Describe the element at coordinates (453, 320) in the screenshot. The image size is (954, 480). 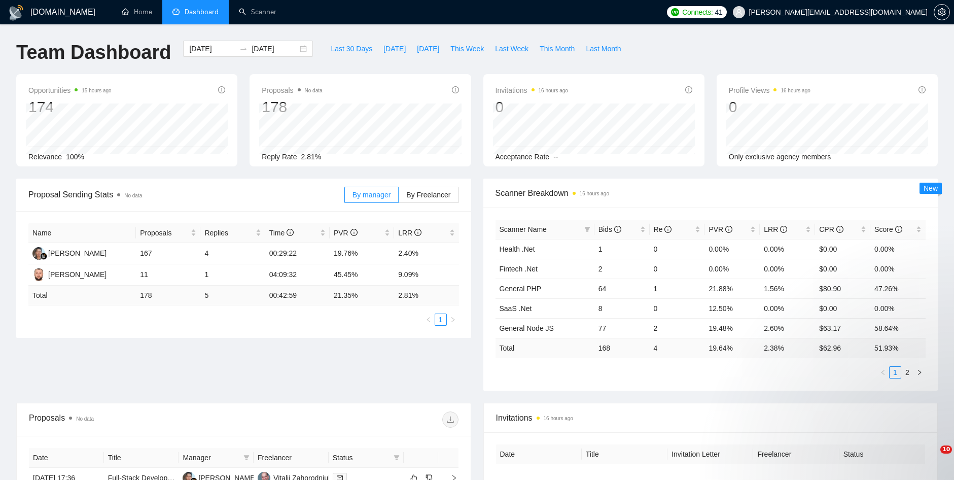
I see `span: right` at that location.